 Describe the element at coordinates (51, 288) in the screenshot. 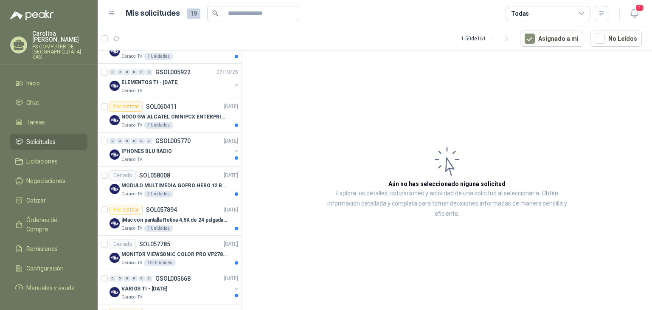

I see `span: Manuales y ayuda` at that location.